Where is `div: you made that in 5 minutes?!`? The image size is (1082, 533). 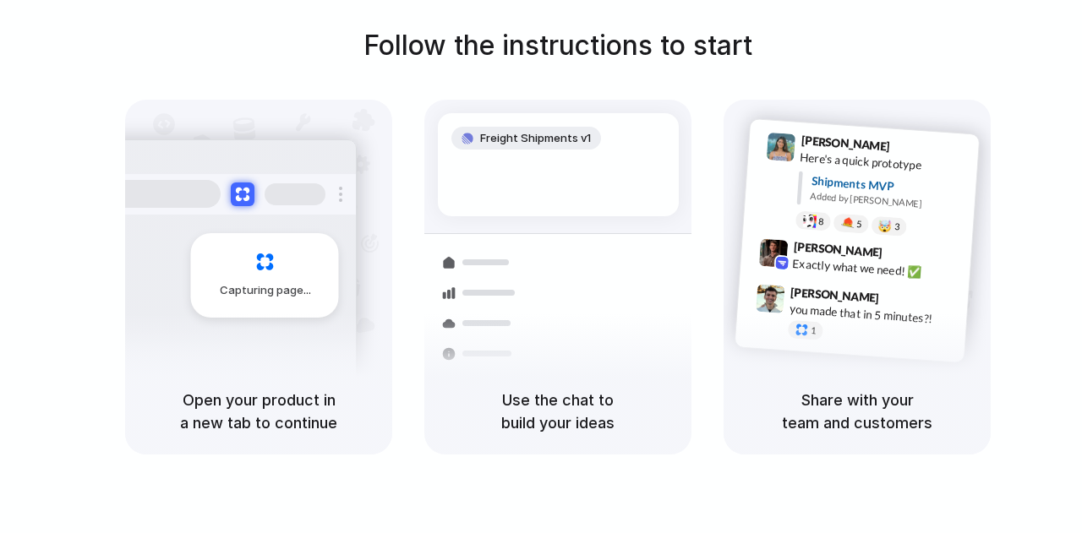 div: you made that in 5 minutes?! is located at coordinates (873, 314).